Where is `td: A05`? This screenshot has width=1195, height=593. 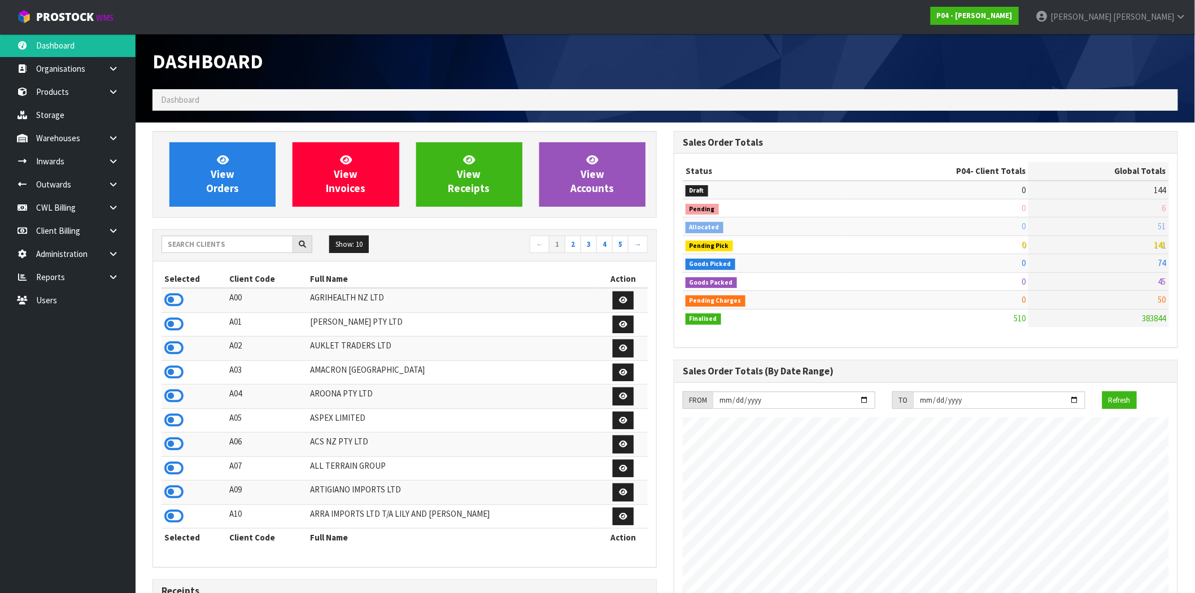
td: A05 is located at coordinates (267, 420).